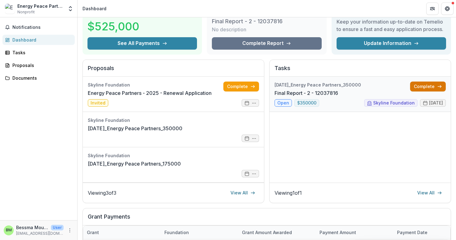 This screenshot has width=456, height=240. Describe the element at coordinates (39, 40) in the screenshot. I see `a: Dashboard` at that location.